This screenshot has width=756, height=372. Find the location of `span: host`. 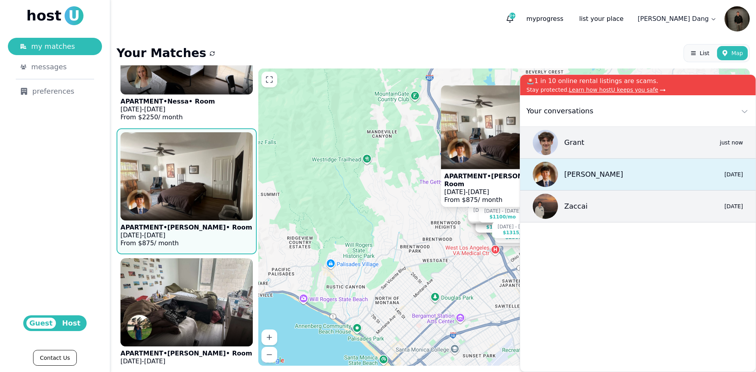

span: host is located at coordinates (44, 16).